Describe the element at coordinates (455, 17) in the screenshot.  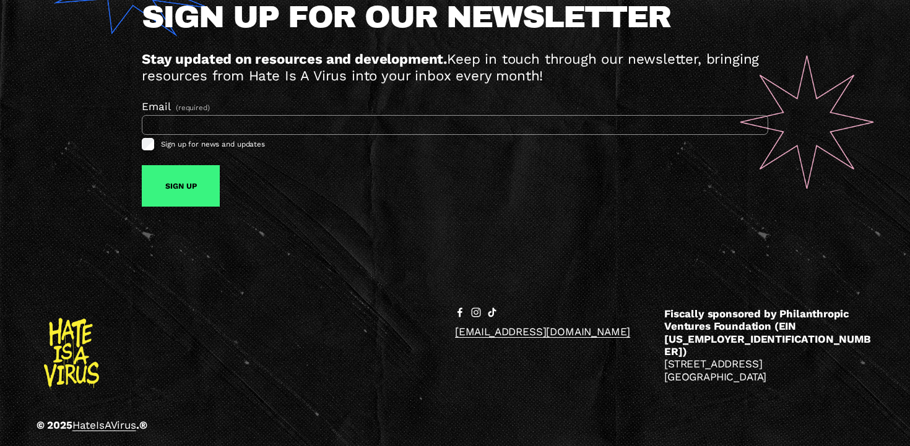
I see `h2: SIGN UP FOR OUR NEWSLETTER` at that location.